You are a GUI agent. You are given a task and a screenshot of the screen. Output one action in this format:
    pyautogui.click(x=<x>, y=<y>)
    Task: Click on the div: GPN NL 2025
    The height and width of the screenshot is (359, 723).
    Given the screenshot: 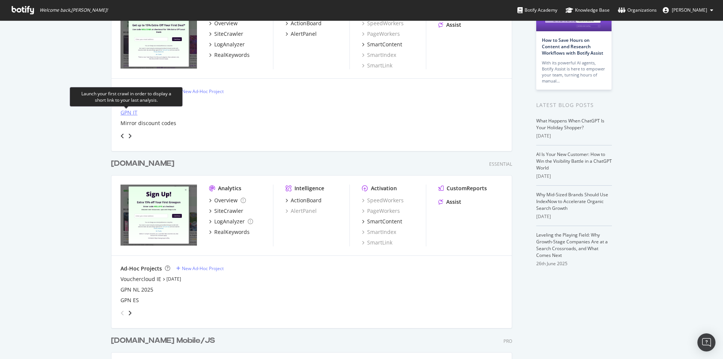 What is the action you would take?
    pyautogui.click(x=137, y=289)
    